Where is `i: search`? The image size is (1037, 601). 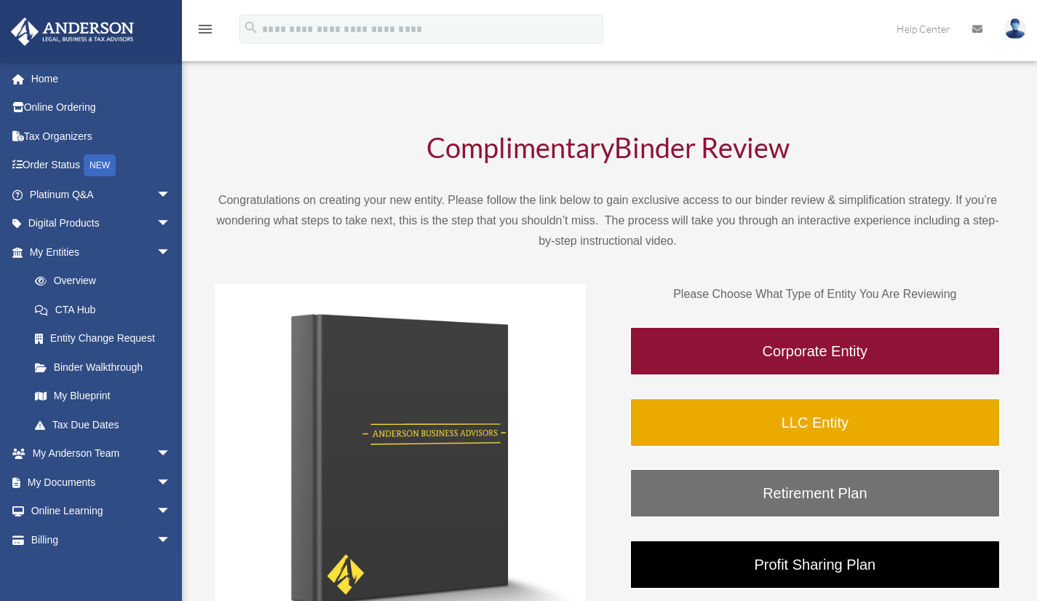
i: search is located at coordinates (251, 28).